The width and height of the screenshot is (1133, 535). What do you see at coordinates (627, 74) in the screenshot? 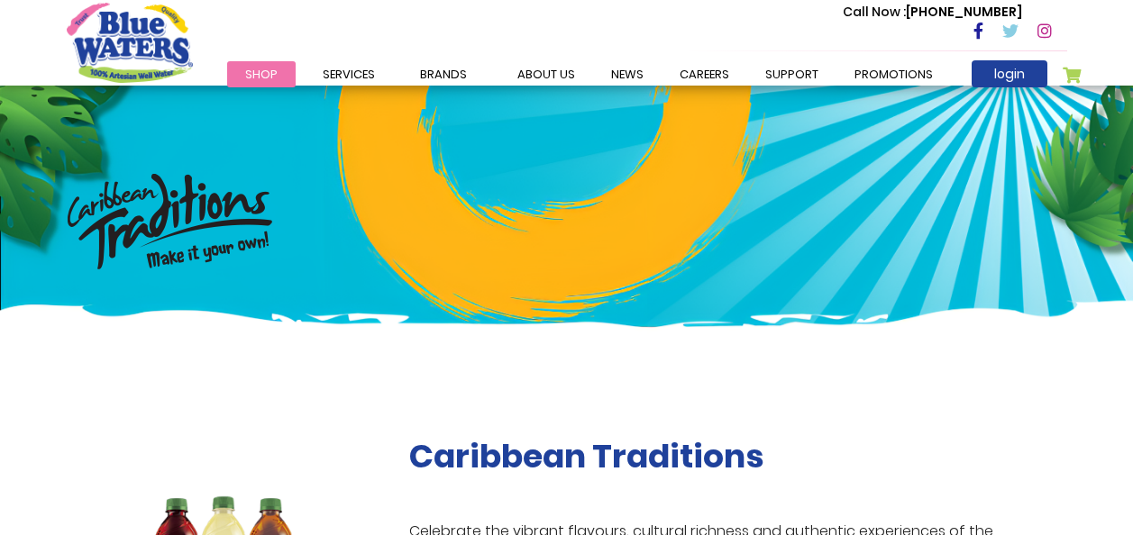
I see `a: News` at bounding box center [627, 74].